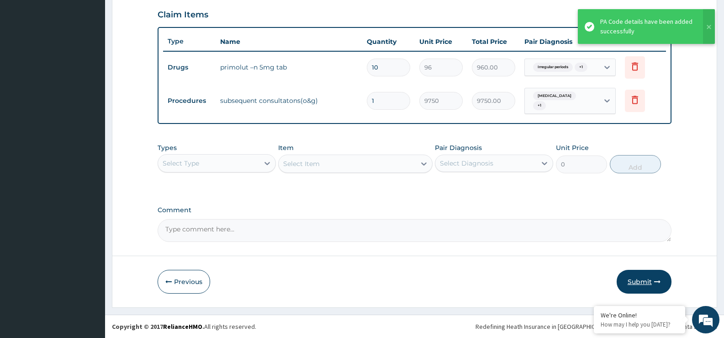  Describe the element at coordinates (183, 15) in the screenshot. I see `h3: Claim Items` at that location.